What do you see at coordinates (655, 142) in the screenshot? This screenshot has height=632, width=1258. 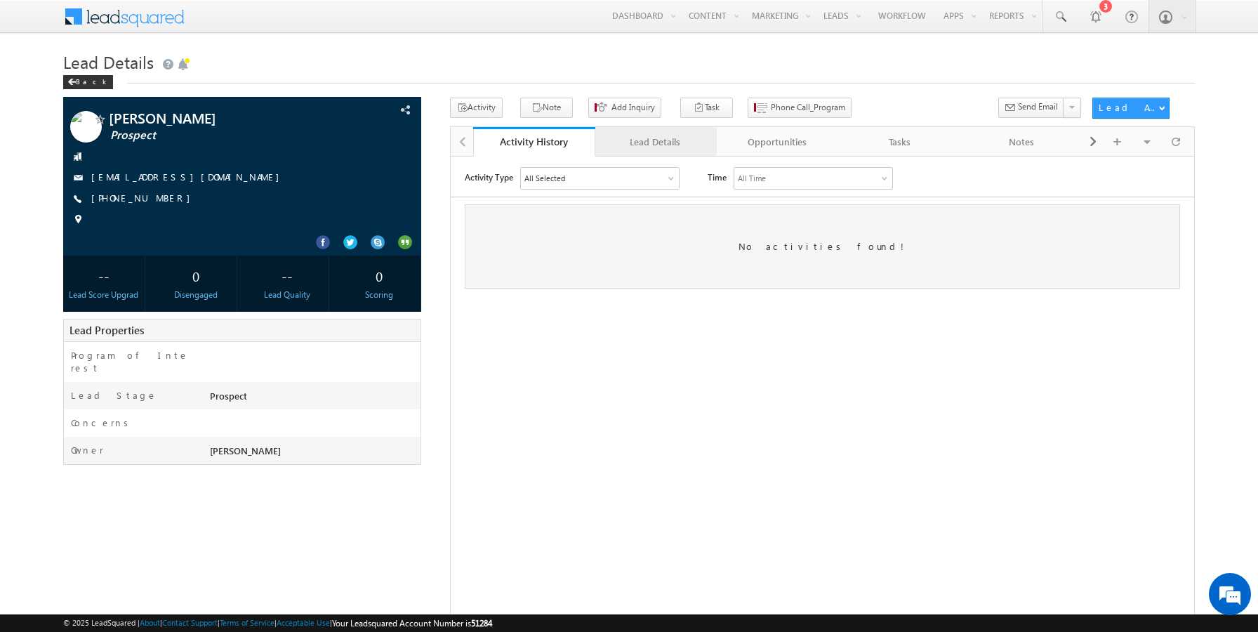 I see `div: Lead Details` at bounding box center [655, 142].